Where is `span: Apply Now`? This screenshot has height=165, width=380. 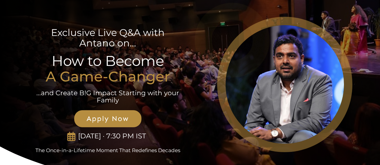 span: Apply Now is located at coordinates (108, 119).